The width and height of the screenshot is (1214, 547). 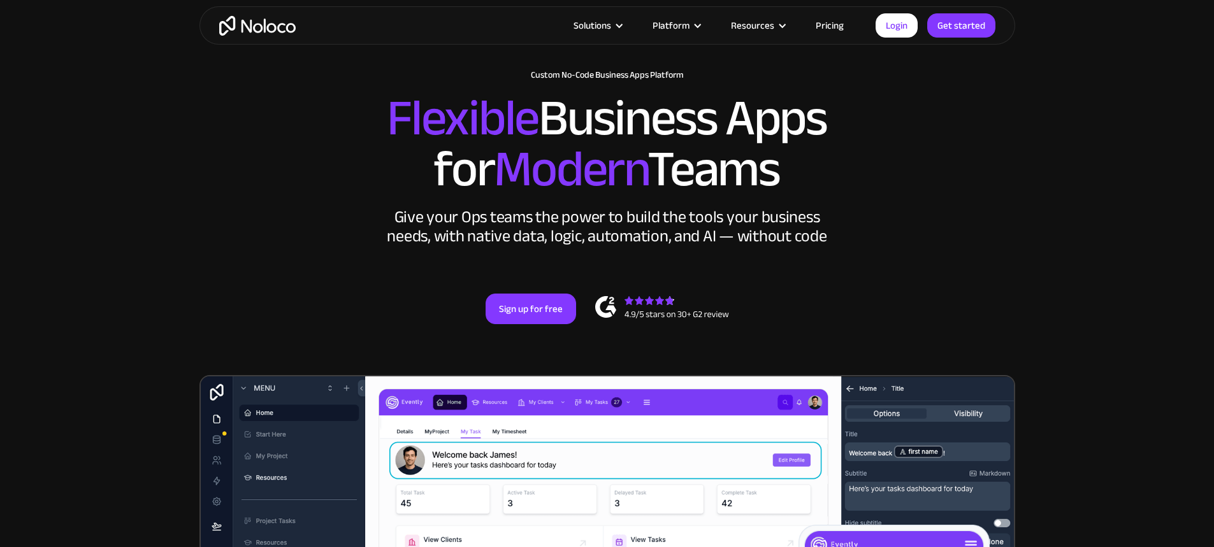 What do you see at coordinates (463, 118) in the screenshot?
I see `span: Flexible` at bounding box center [463, 118].